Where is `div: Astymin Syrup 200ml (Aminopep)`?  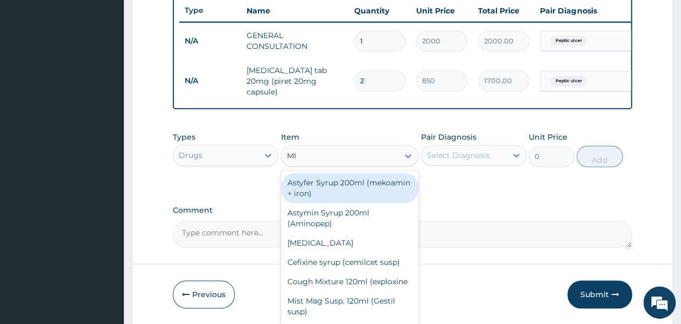 div: Astymin Syrup 200ml (Aminopep) is located at coordinates (350, 218).